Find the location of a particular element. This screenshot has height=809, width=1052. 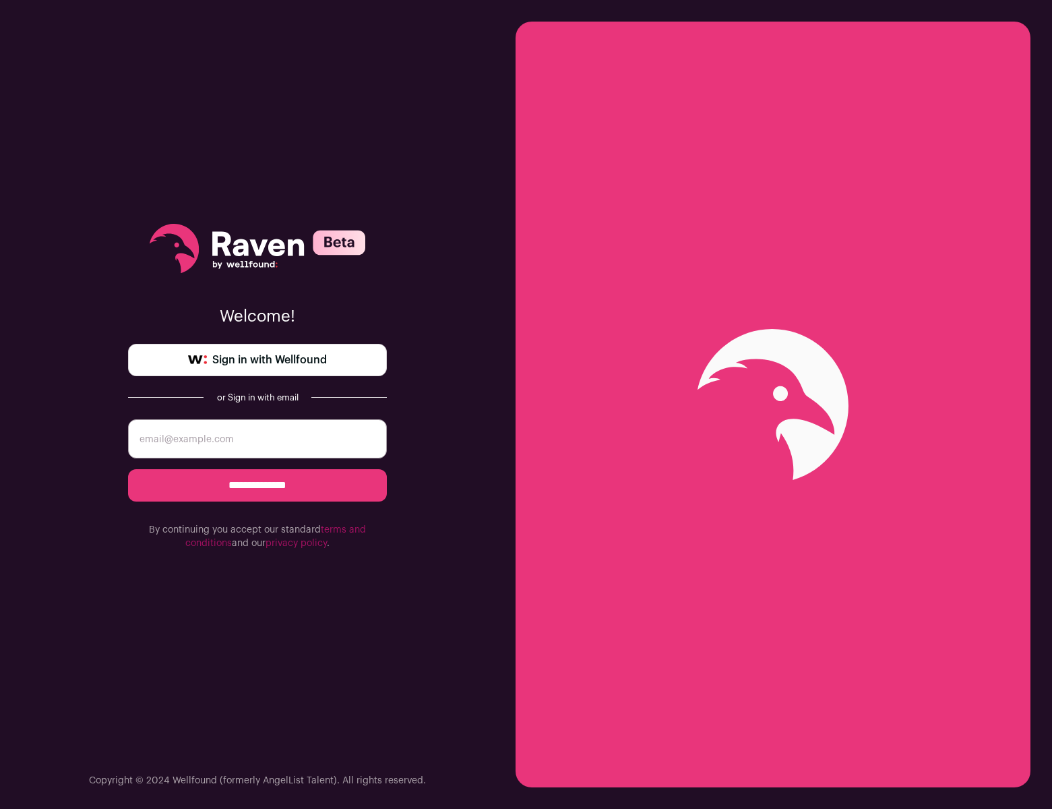

div: or Sign in with email is located at coordinates (257, 398).